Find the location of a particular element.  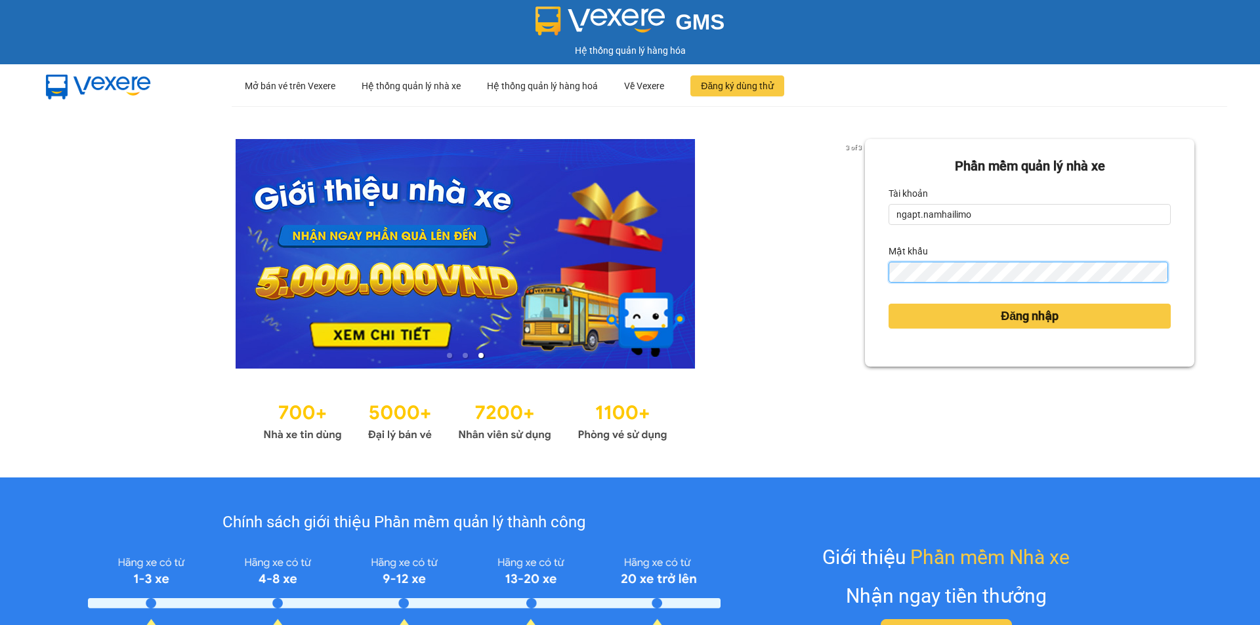

div: Phần mềm quản lý nhà xe is located at coordinates (1030, 166).